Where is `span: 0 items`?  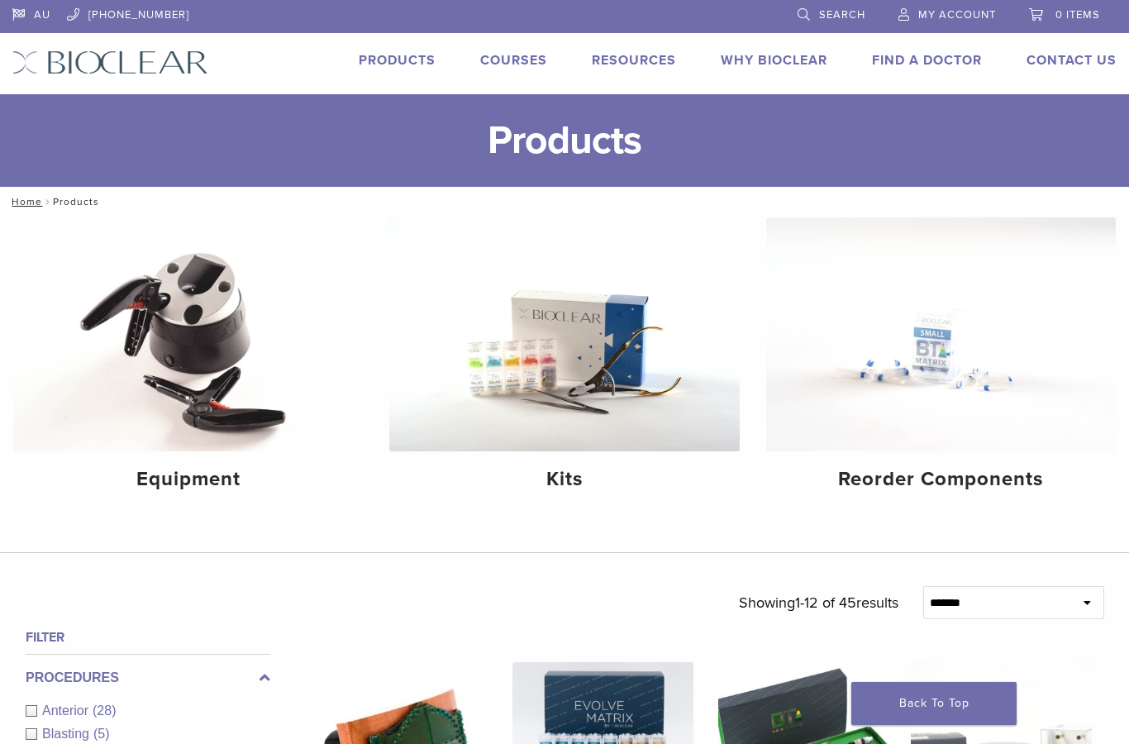 span: 0 items is located at coordinates (1077, 15).